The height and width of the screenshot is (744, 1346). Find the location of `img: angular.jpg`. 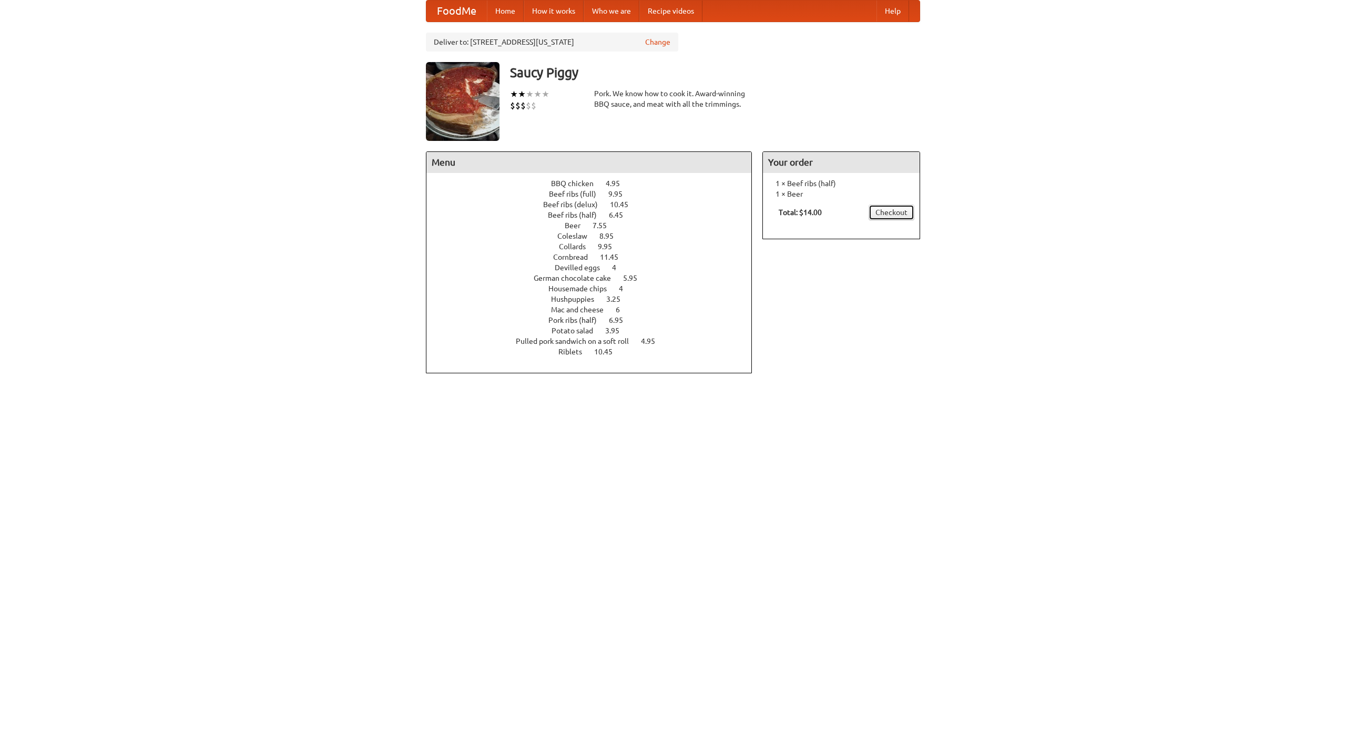

img: angular.jpg is located at coordinates (463, 101).